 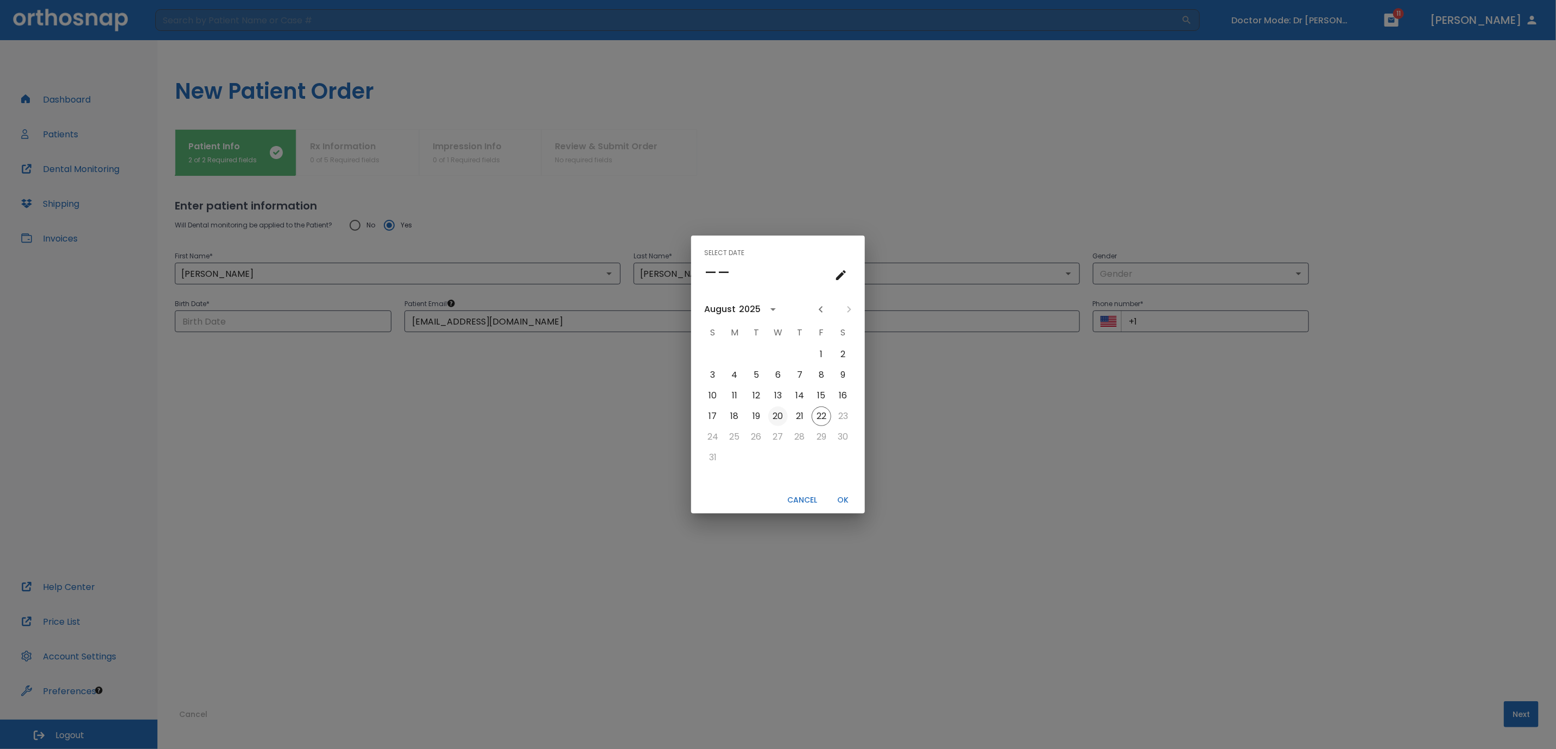 What do you see at coordinates (821, 354) in the screenshot?
I see `button: Aug 1, 2025` at bounding box center [821, 354].